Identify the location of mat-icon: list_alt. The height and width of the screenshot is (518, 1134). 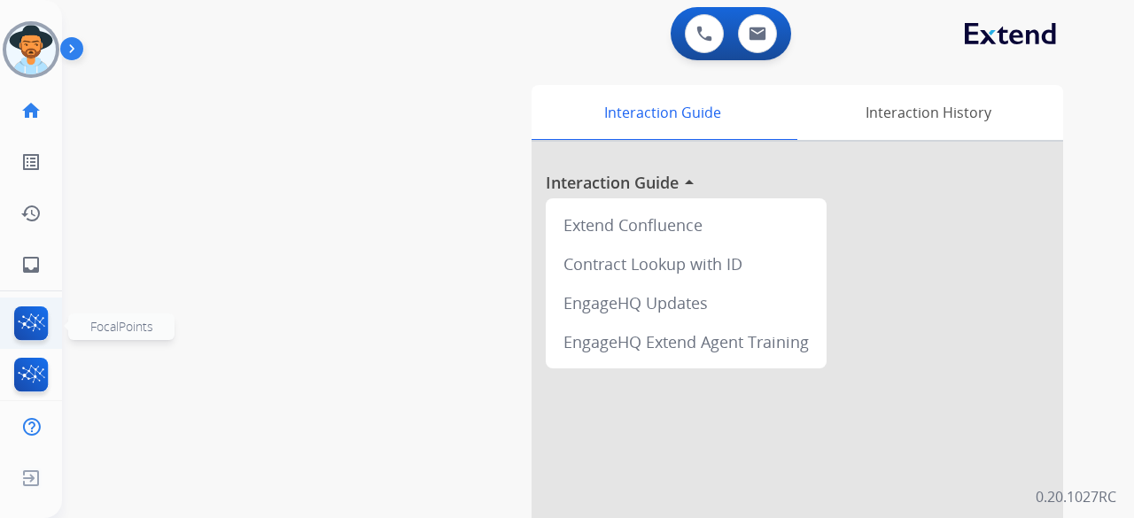
(31, 162).